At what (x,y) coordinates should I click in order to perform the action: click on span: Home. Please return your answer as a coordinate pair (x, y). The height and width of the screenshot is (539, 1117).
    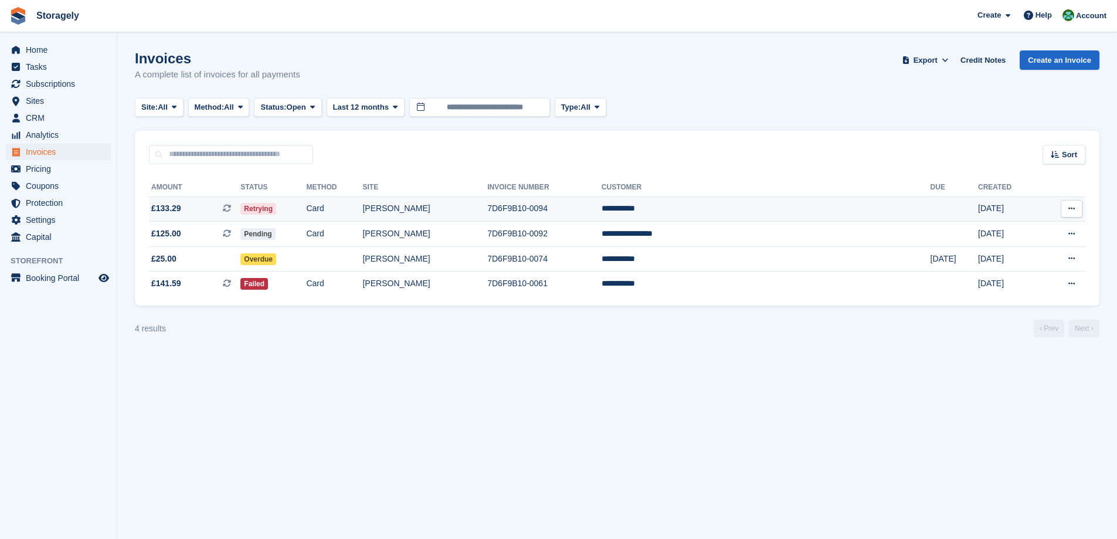
    Looking at the image, I should click on (61, 50).